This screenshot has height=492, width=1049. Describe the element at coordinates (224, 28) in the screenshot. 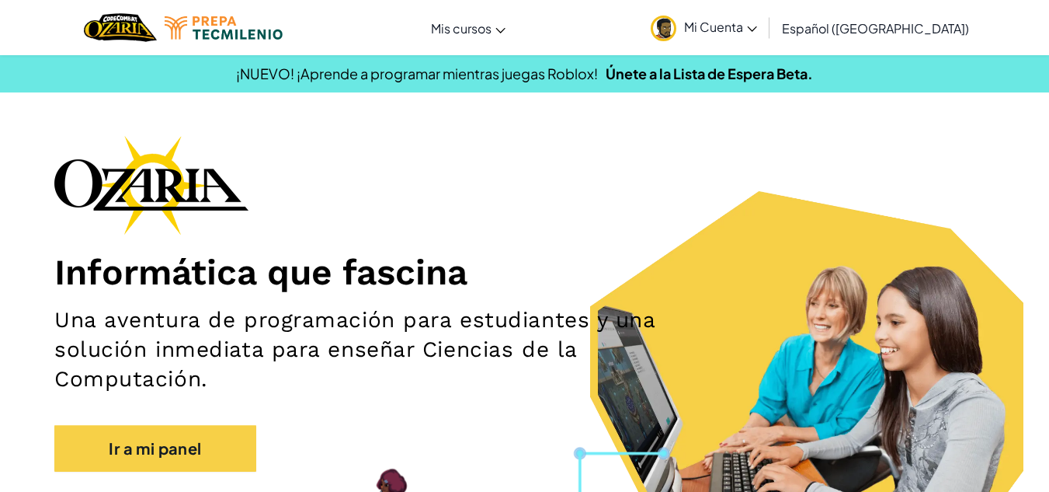

I see `img: Tecmilenio logo` at that location.